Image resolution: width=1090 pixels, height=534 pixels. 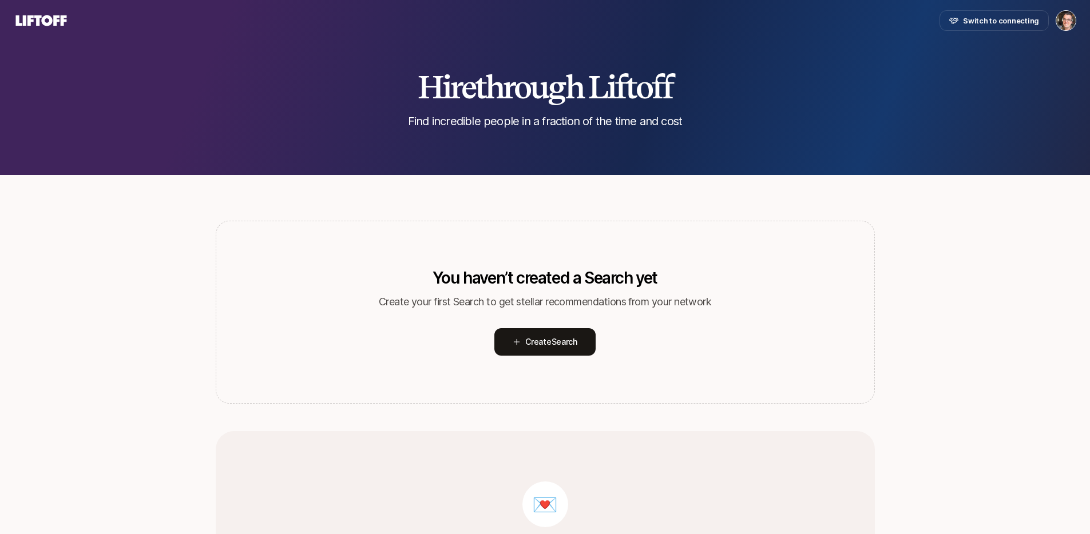 What do you see at coordinates (545, 278) in the screenshot?
I see `p: You haven’t created a Search yet` at bounding box center [545, 278].